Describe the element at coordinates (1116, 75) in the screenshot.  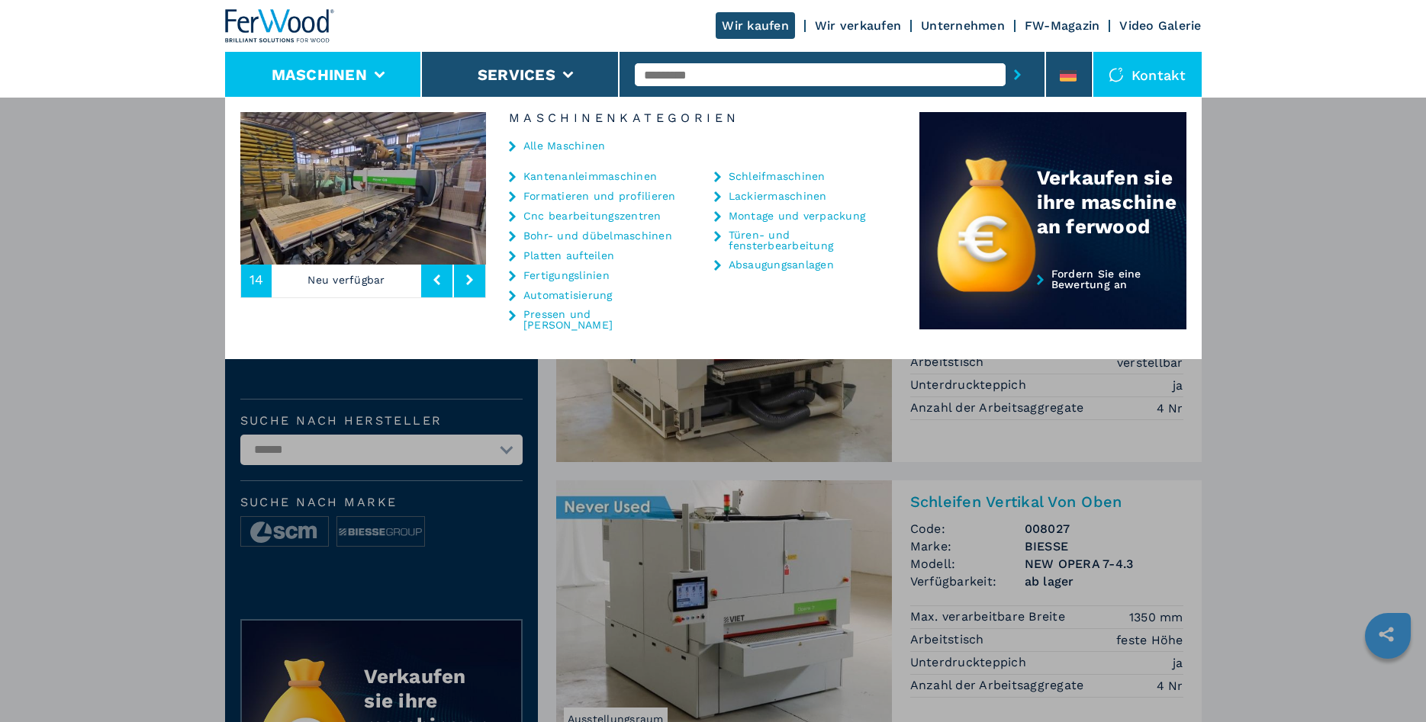
I see `img: Kontakt` at that location.